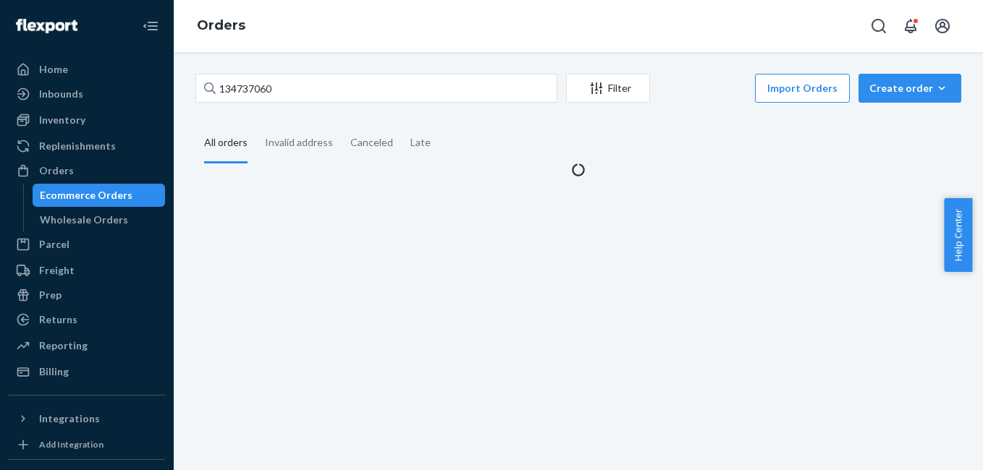 The width and height of the screenshot is (983, 470). What do you see at coordinates (608, 88) in the screenshot?
I see `div: Filter` at bounding box center [608, 88].